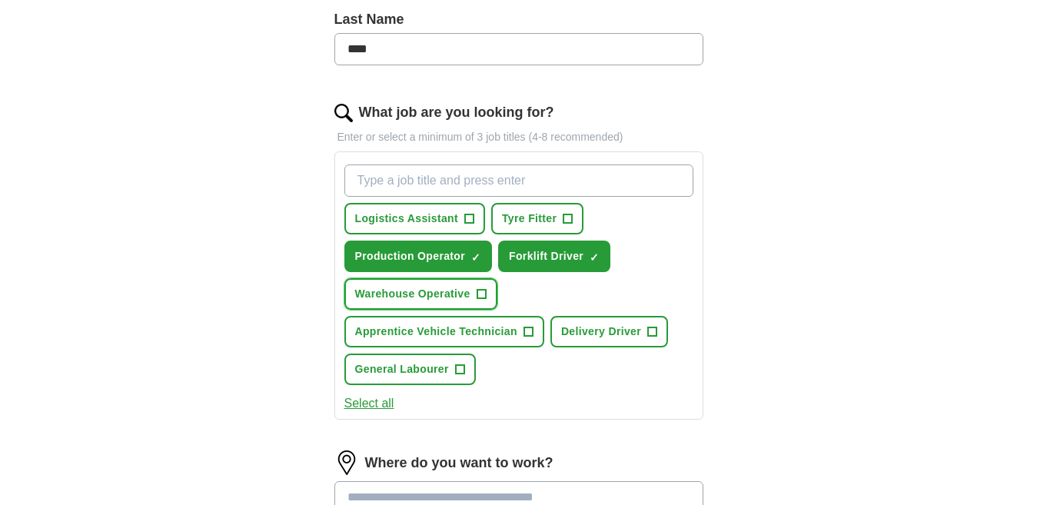 This screenshot has height=505, width=1037. Describe the element at coordinates (444, 331) in the screenshot. I see `button: Apprentice Vehicle Technician` at that location.